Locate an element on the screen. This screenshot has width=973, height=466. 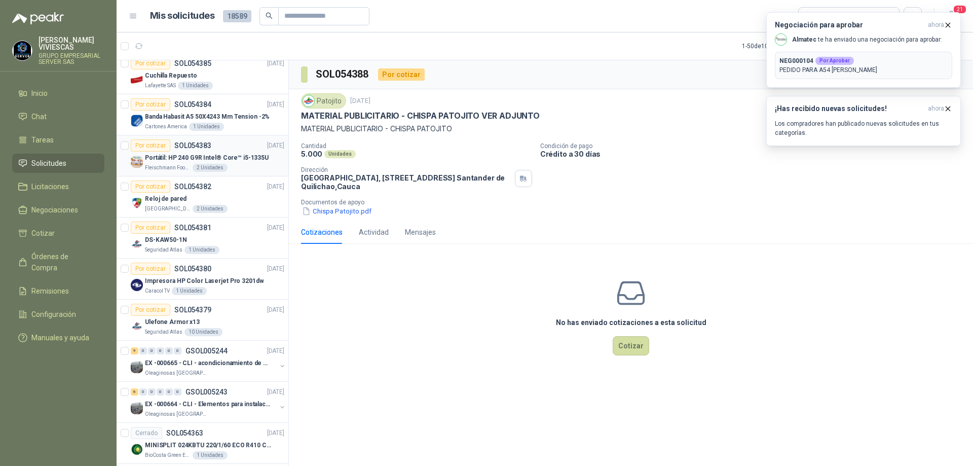
p: Crédito a 30 días is located at coordinates (755, 154).